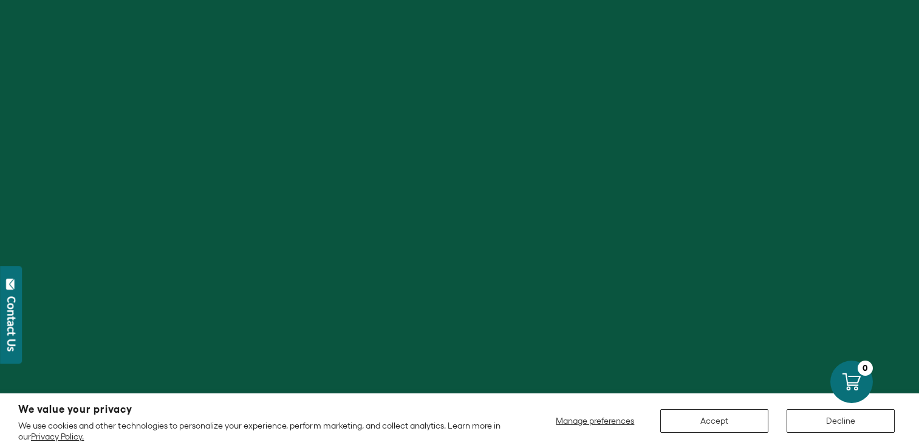  What do you see at coordinates (595, 421) in the screenshot?
I see `span: Manage preferences` at bounding box center [595, 421].